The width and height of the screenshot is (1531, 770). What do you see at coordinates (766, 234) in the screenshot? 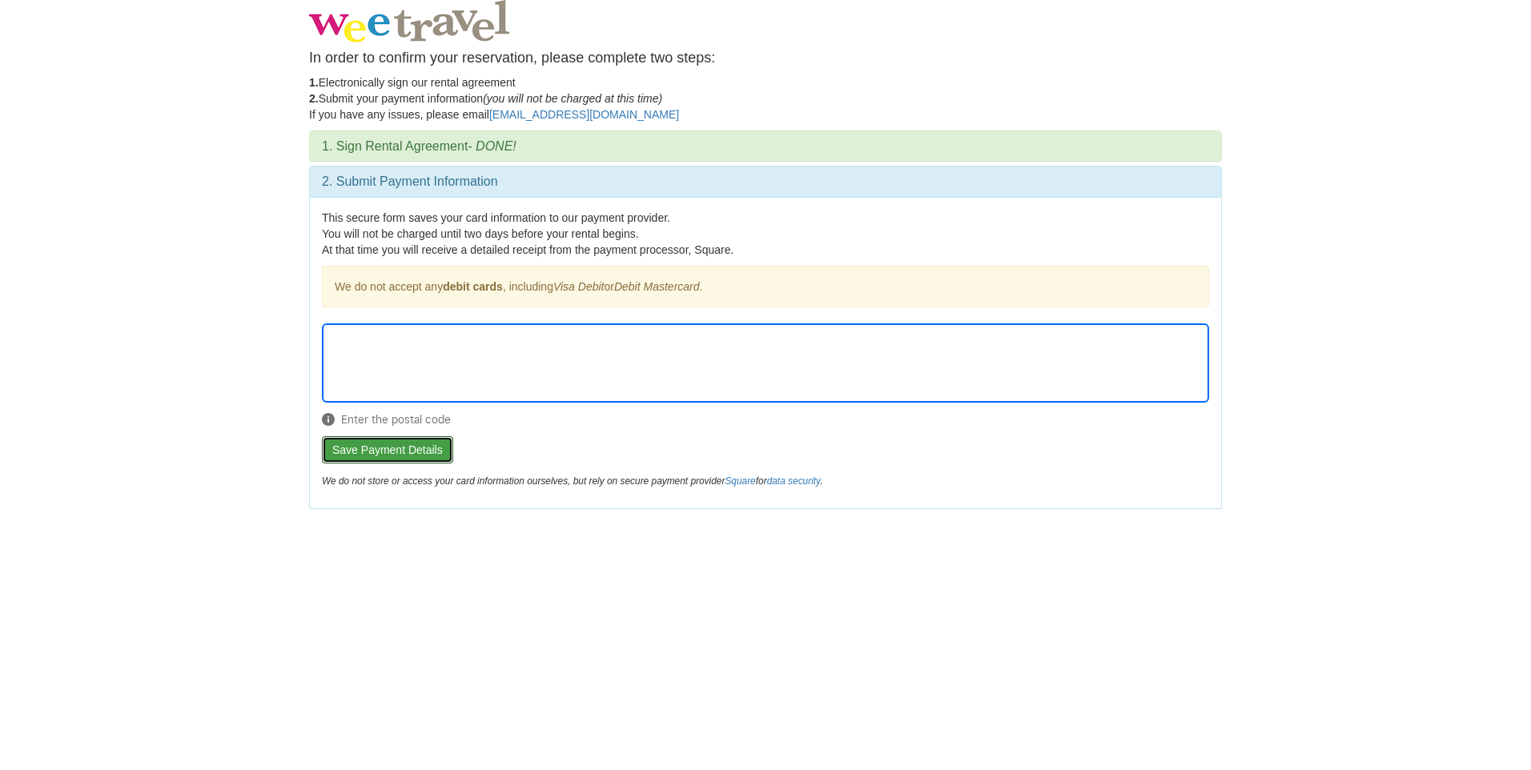
I see `p: This secure form saves your card information to our payment provider. You will not be charged unt...` at bounding box center [766, 234].